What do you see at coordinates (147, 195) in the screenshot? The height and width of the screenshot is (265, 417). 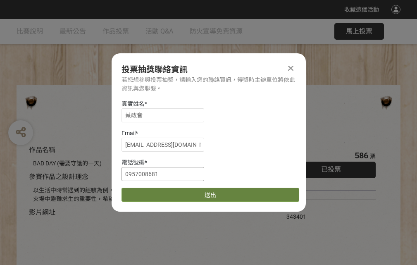 I see `div: 以生活中時常遇到的經驗為例，透過對比的方式宣傳住宅用火災警報器、家庭逃生計畫及火場中避難求生的重要性，希望透過趣味的短影音讓更多人認識到更多的防火觀念。` at bounding box center [147, 195].